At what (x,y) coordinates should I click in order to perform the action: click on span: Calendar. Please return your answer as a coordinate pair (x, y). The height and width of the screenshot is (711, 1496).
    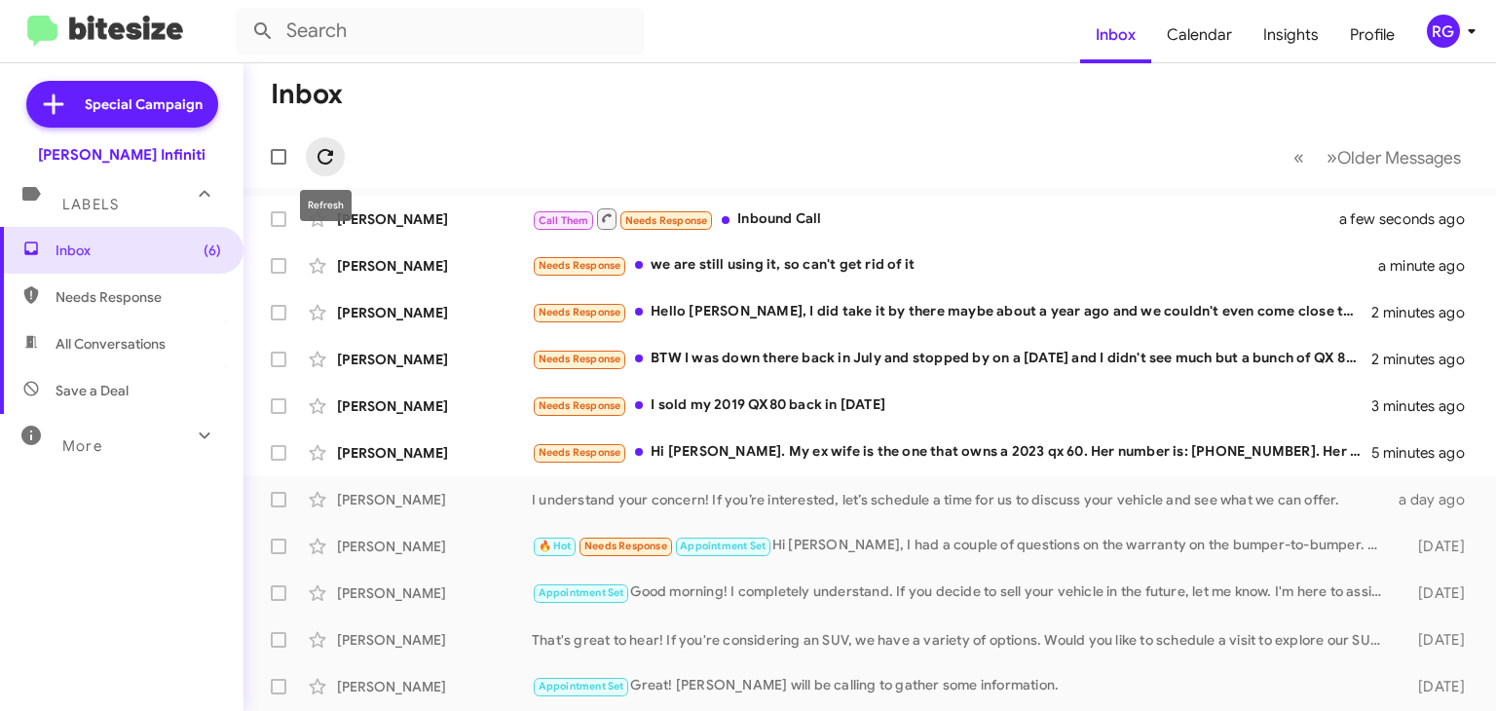
    Looking at the image, I should click on (1199, 35).